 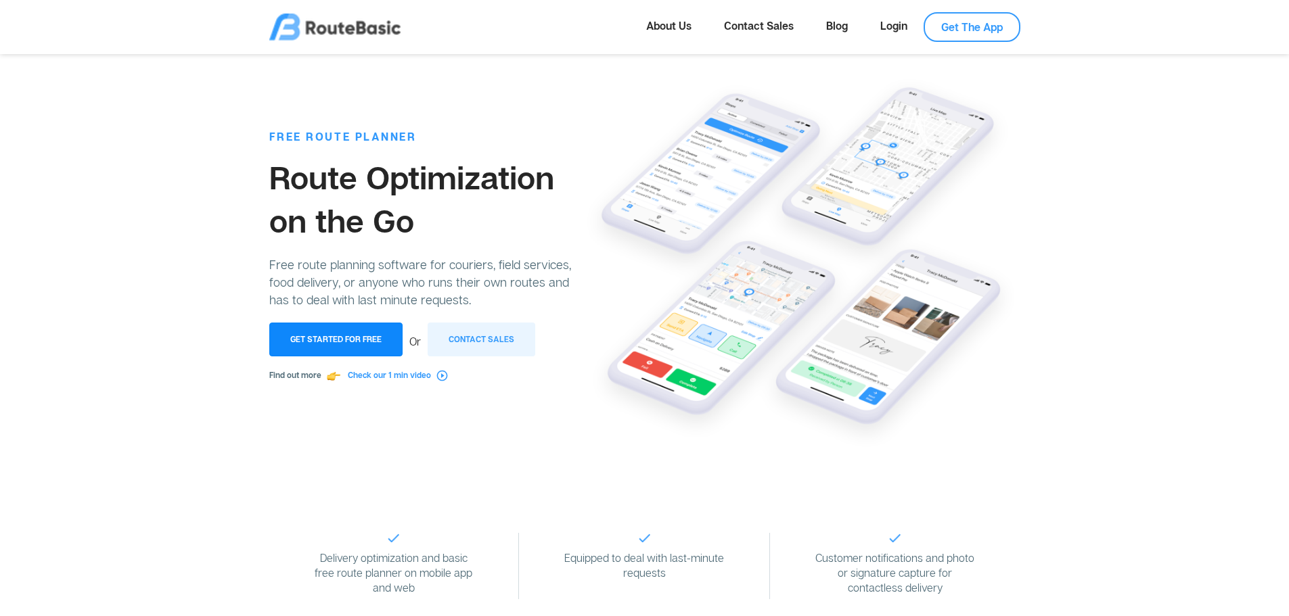 What do you see at coordinates (415, 342) in the screenshot?
I see `span: Or` at bounding box center [415, 342].